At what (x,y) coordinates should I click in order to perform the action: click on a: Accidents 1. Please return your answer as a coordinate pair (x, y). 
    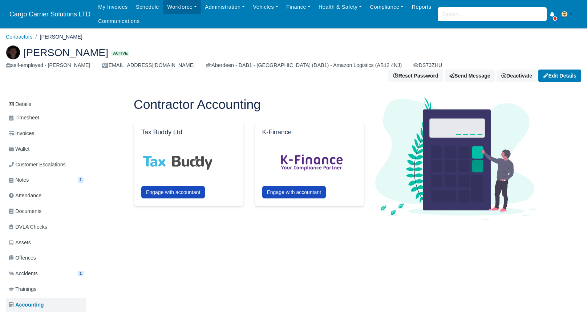
    Looking at the image, I should click on (46, 273).